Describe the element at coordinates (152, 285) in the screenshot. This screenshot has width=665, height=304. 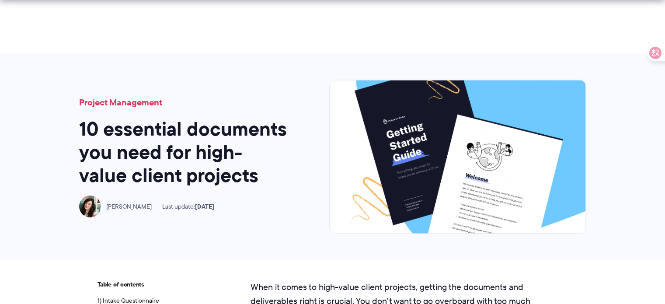
I see `span: Table of contents` at that location.